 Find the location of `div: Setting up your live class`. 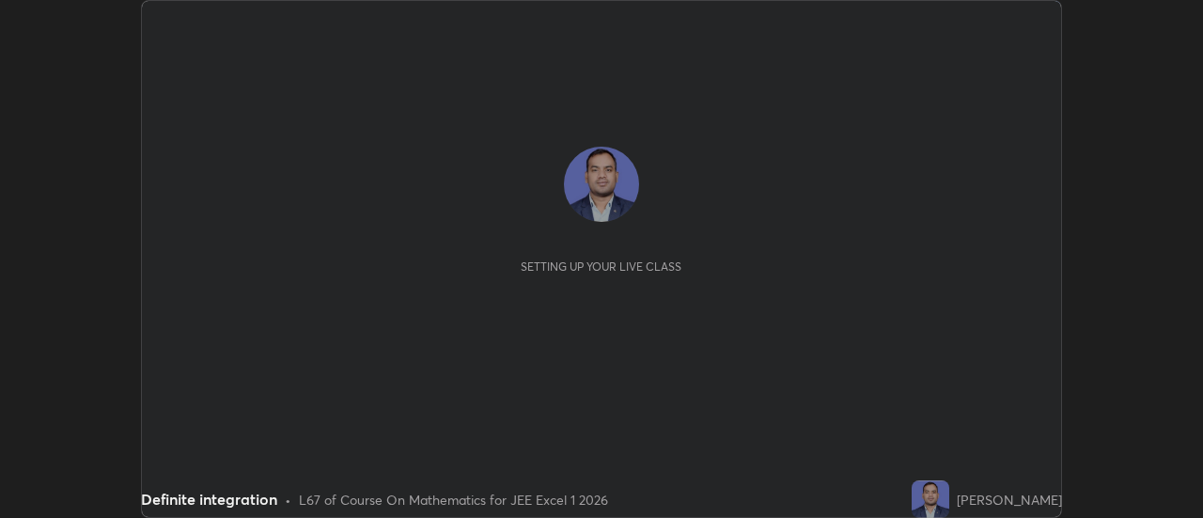

div: Setting up your live class is located at coordinates (600, 266).